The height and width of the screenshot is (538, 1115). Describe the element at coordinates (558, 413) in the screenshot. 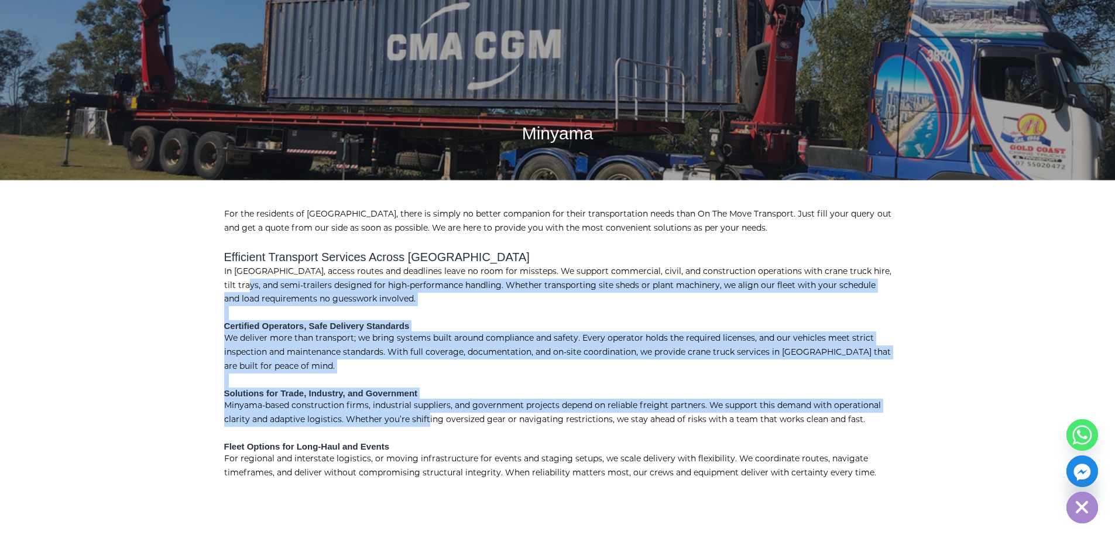

I see `p: Minyama-based construction firms, industrial suppliers, and government projects depend on reliabl...` at that location.